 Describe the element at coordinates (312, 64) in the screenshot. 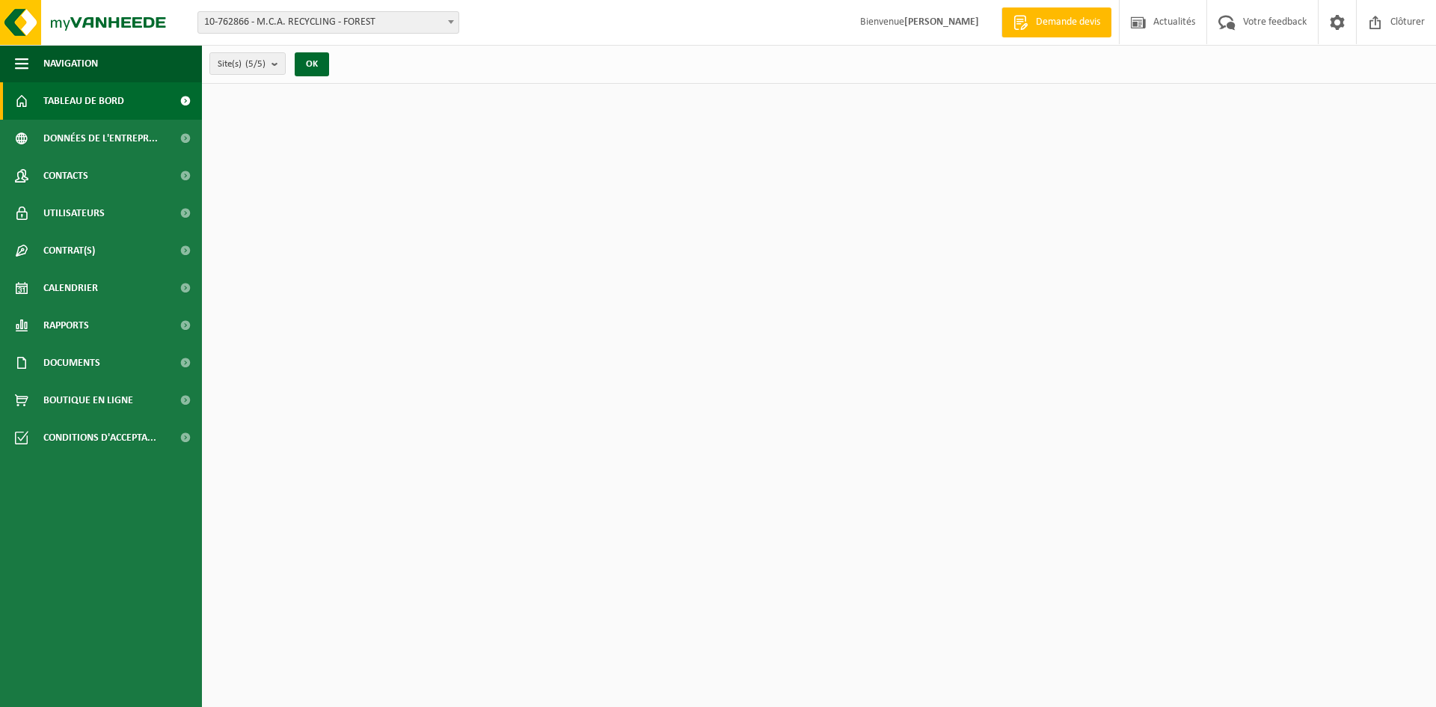

I see `button: OK` at that location.